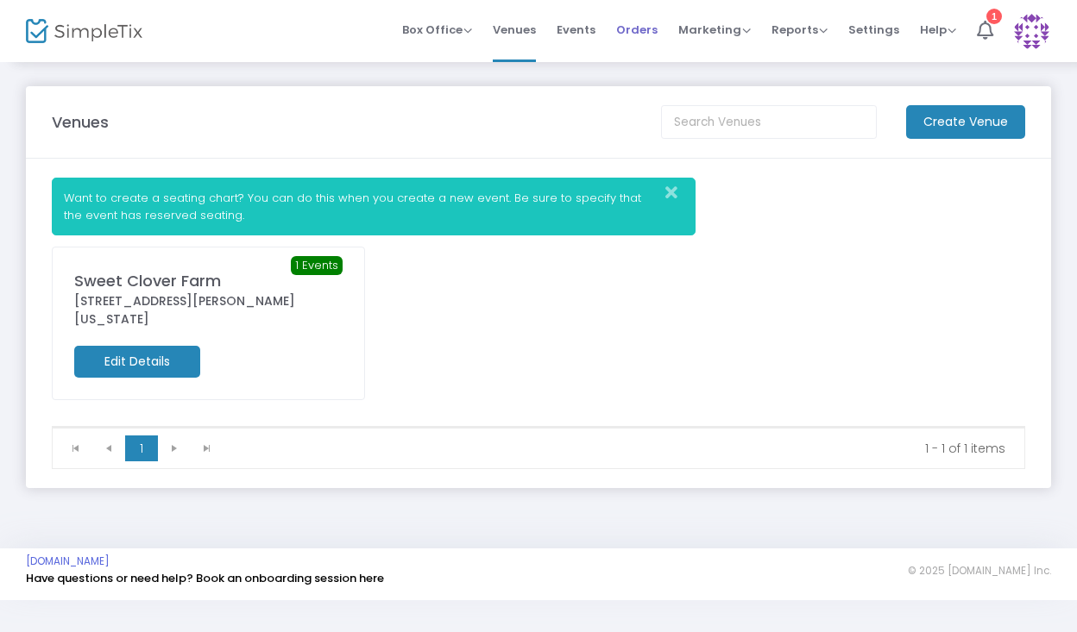  I want to click on m-button: Create Venue, so click(965, 122).